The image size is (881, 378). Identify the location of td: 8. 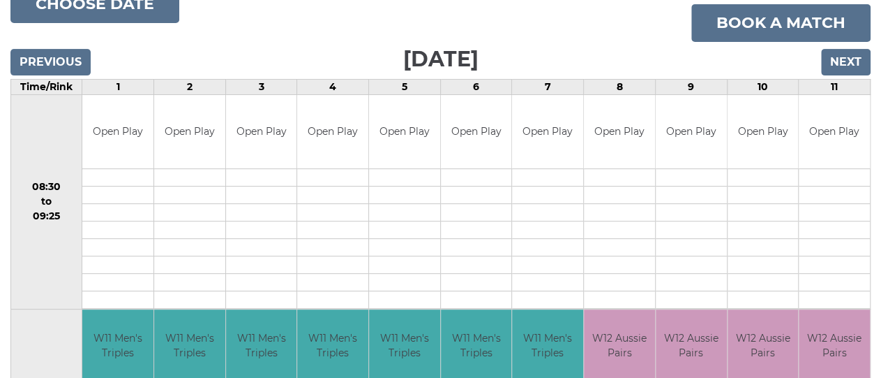
(620, 87).